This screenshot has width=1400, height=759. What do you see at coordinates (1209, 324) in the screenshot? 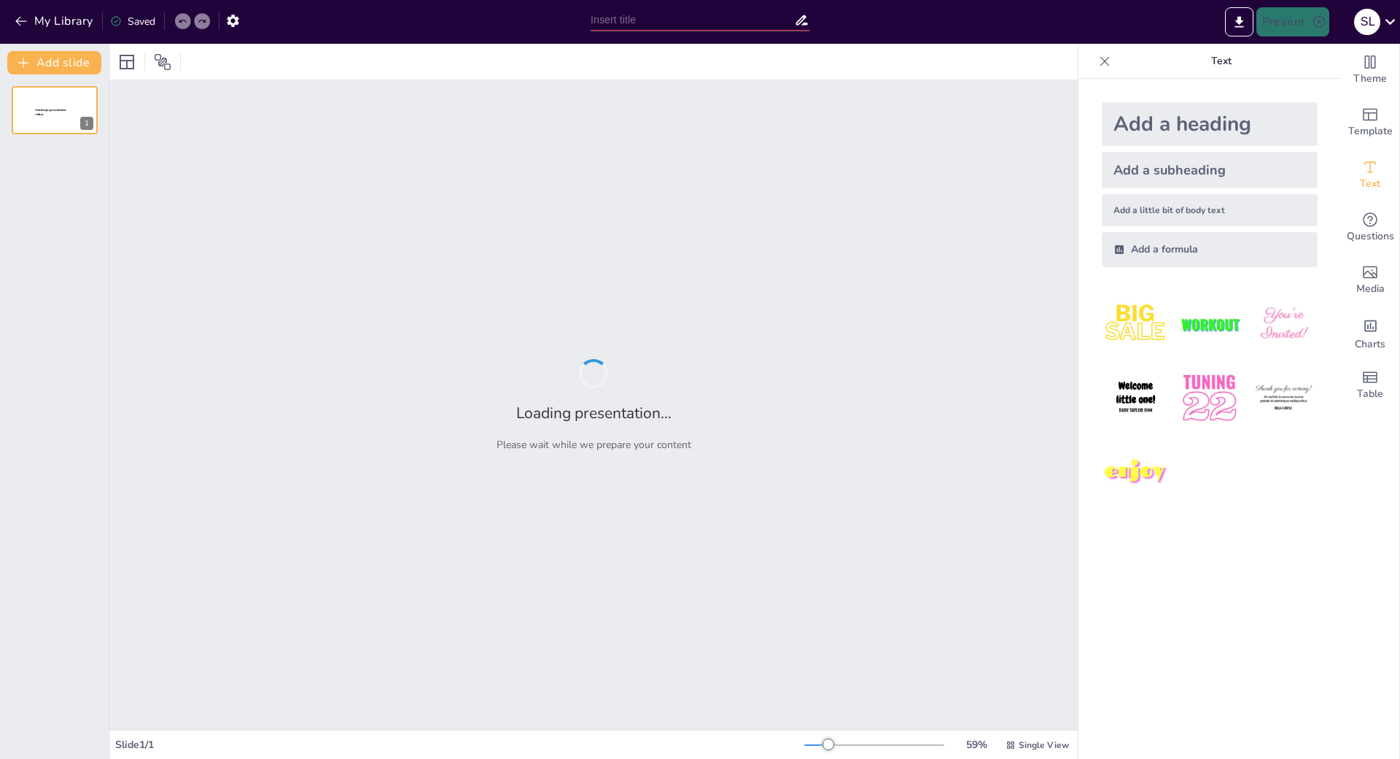
I see `img: 2.jpeg` at bounding box center [1209, 324].